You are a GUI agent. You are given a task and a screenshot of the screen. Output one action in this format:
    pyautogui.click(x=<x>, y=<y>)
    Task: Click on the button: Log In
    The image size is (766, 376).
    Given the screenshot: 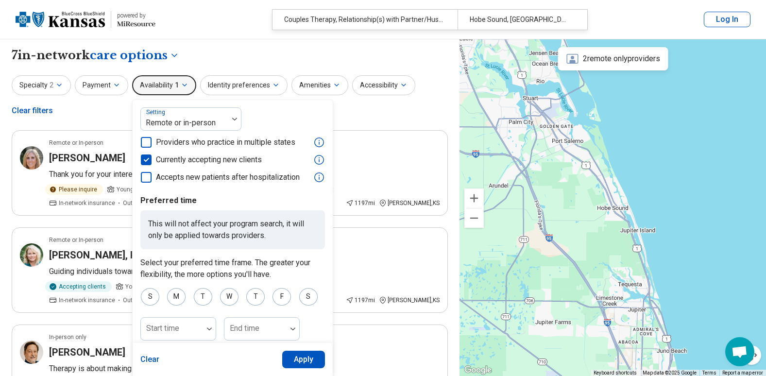 What is the action you would take?
    pyautogui.click(x=727, y=19)
    